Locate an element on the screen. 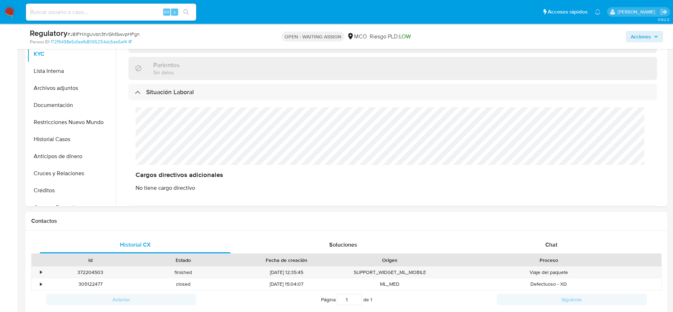 This screenshot has height=312, width=673. a: f72f9498e5d1aefb8095254dc5ea5ef4 is located at coordinates (91, 42).